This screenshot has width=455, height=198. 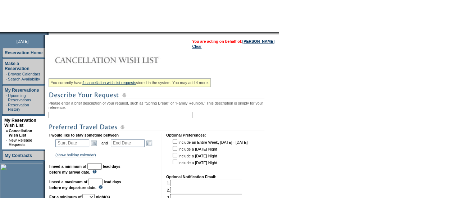 What do you see at coordinates (24, 74) in the screenshot?
I see `a: Browse Calendars` at bounding box center [24, 74].